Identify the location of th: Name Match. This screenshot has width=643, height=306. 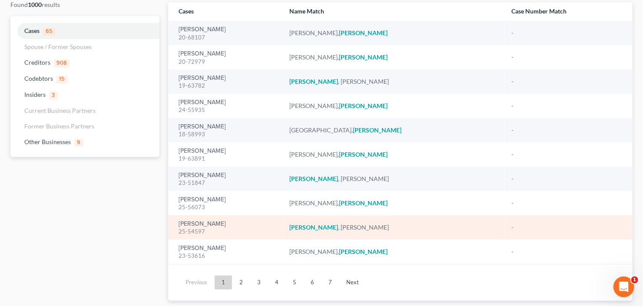
(394, 11).